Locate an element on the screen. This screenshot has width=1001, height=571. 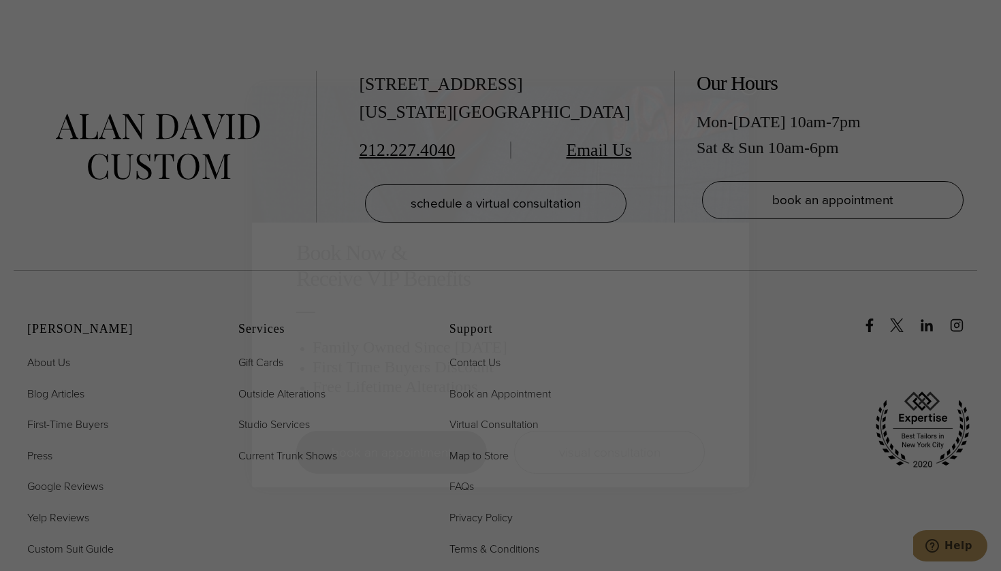
h2: Book Now & Receive VIP Benefits is located at coordinates (501, 266).